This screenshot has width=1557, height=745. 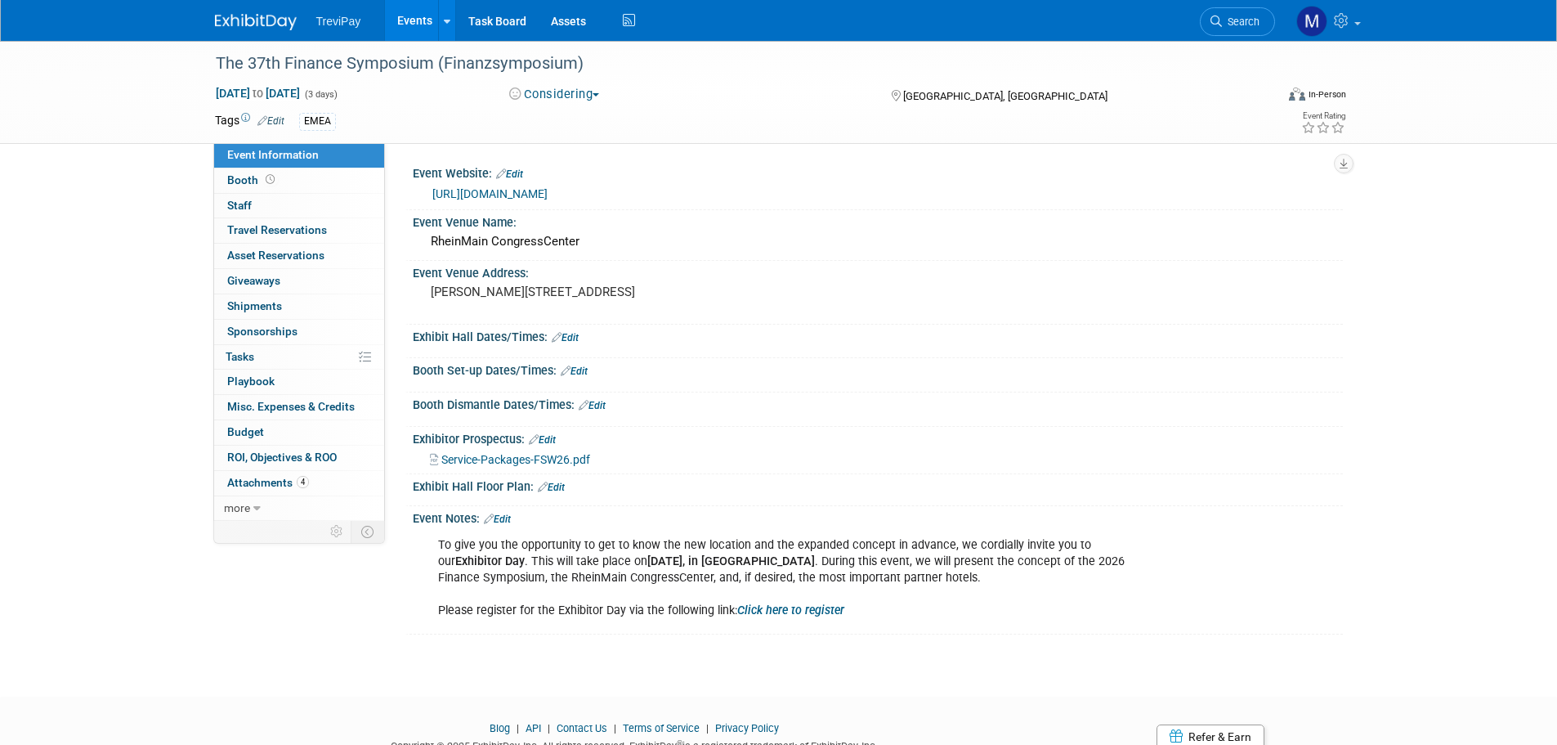 What do you see at coordinates (791, 610) in the screenshot?
I see `i: Click here to register` at bounding box center [791, 610].